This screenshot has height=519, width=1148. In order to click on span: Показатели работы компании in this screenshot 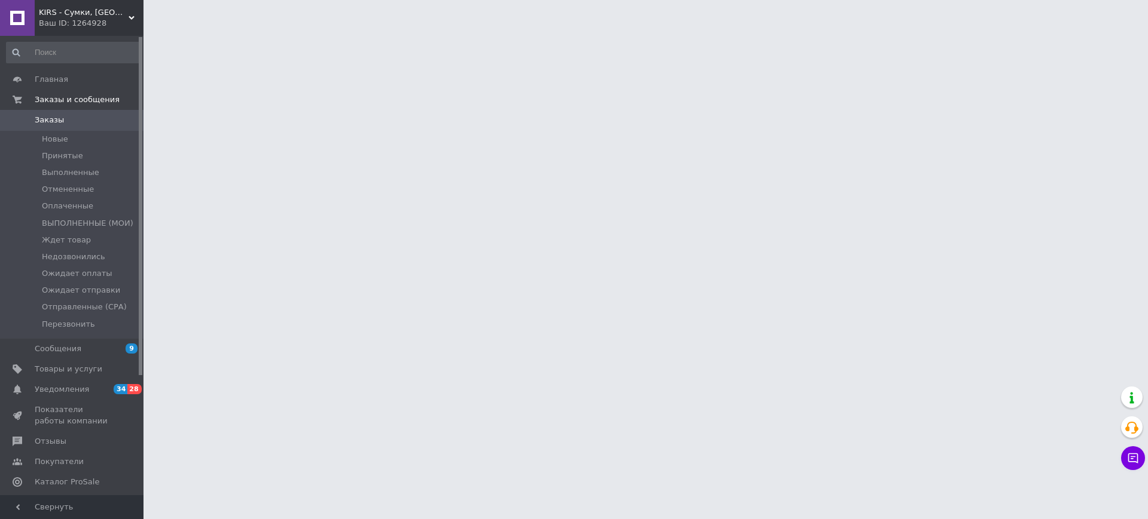, I will do `click(72, 415)`.